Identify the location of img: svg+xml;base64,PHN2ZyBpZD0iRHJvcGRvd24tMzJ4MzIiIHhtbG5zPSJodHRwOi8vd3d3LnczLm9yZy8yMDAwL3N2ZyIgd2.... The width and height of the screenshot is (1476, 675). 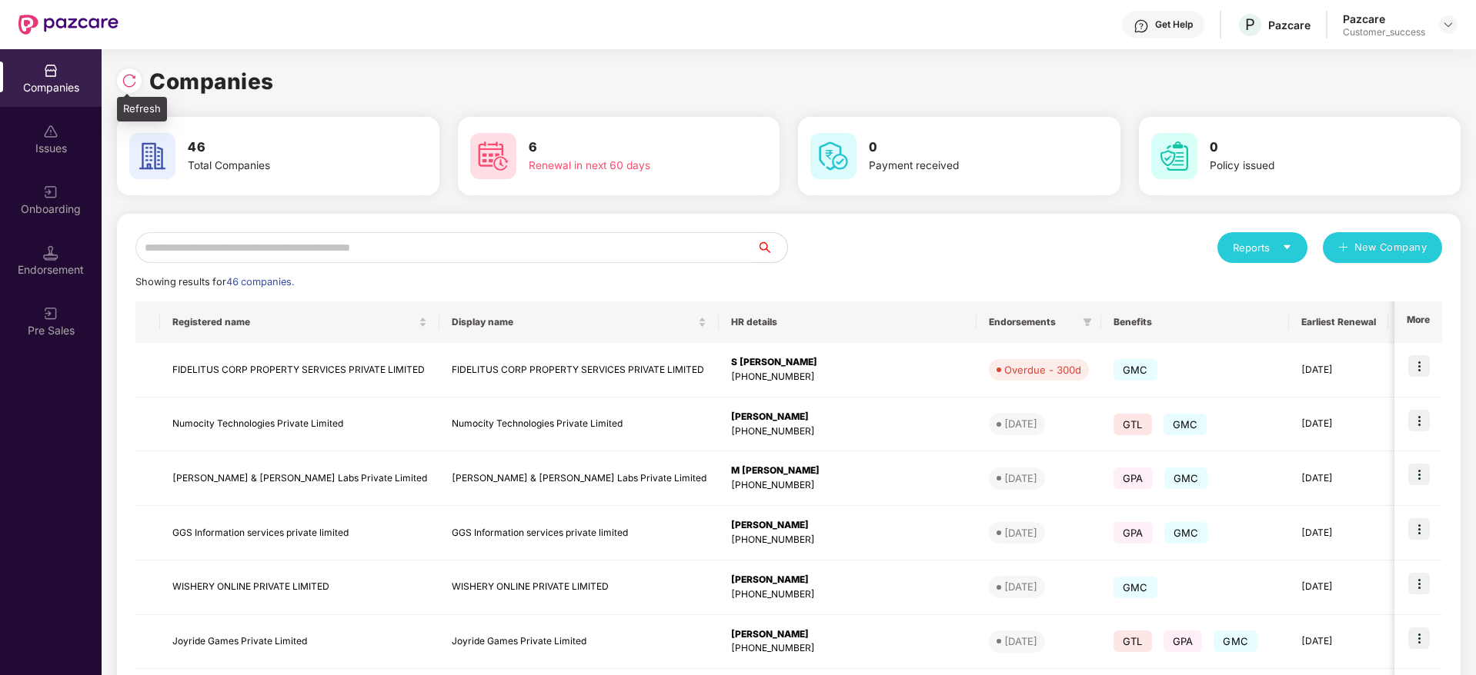
(1448, 25).